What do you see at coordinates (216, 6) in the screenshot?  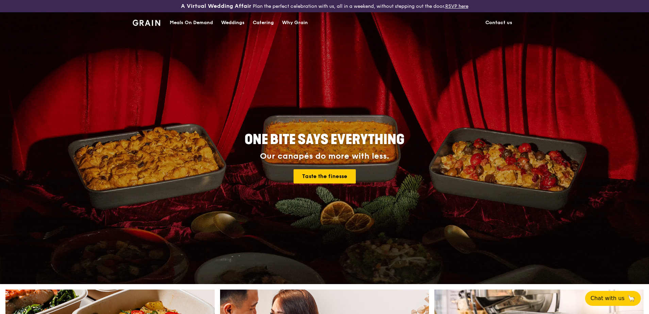 I see `h3: A Virtual Wedding Affair` at bounding box center [216, 6].